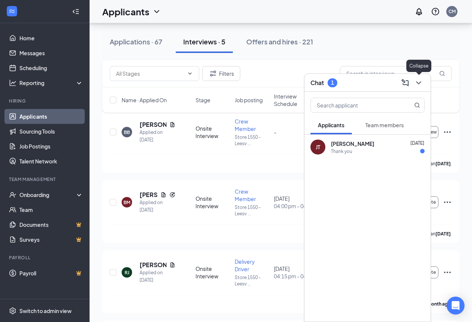  What do you see at coordinates (221, 73) in the screenshot?
I see `button: Filter Filters` at bounding box center [221, 73].